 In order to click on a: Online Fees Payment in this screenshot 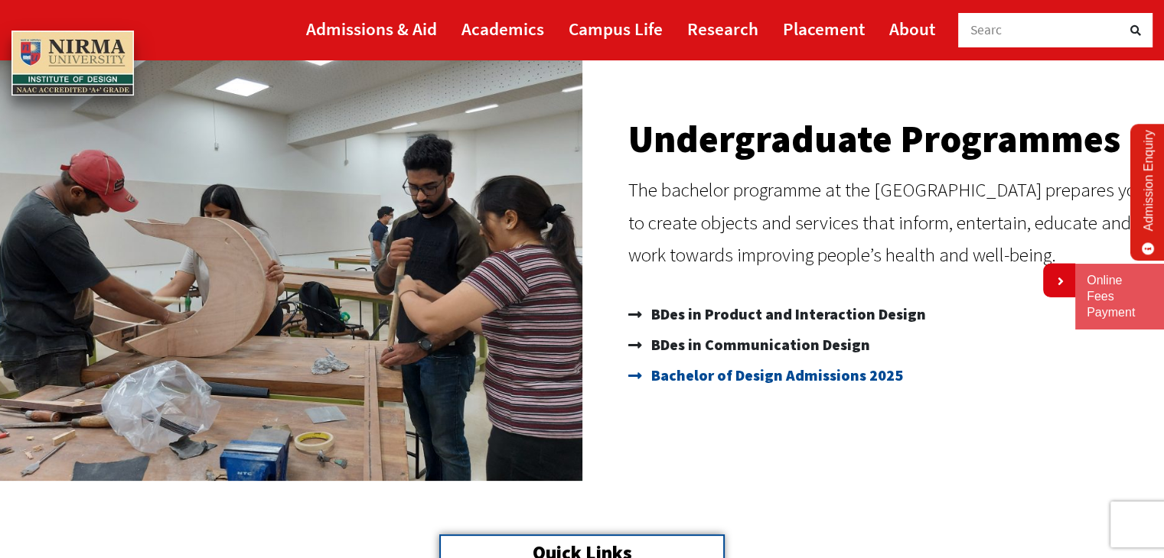, I will do `click(1119, 297)`.